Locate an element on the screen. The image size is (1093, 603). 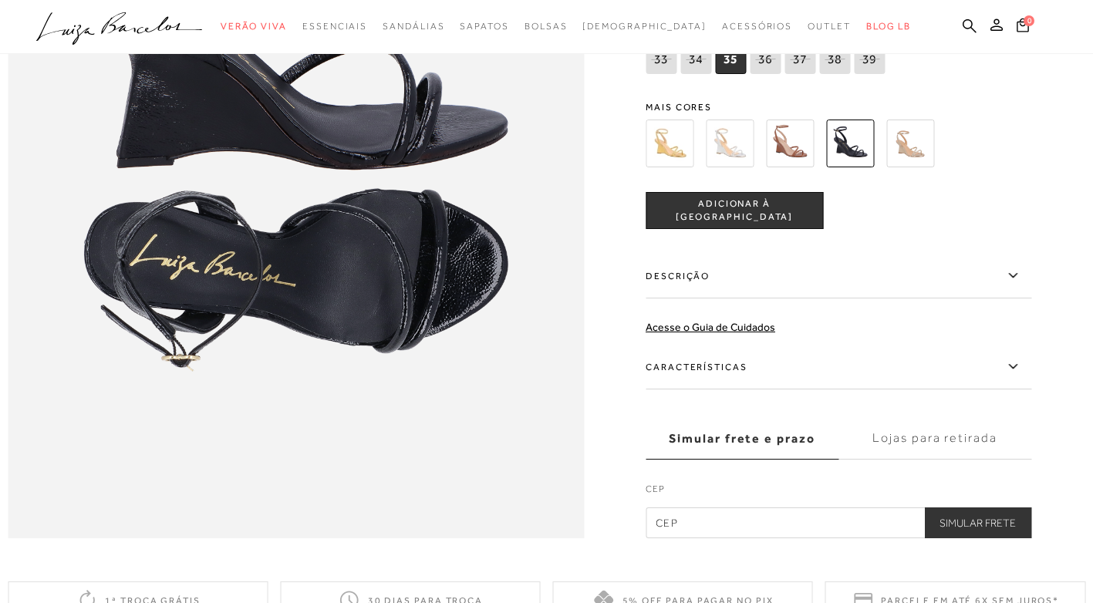
span: 36 is located at coordinates (765, 59).